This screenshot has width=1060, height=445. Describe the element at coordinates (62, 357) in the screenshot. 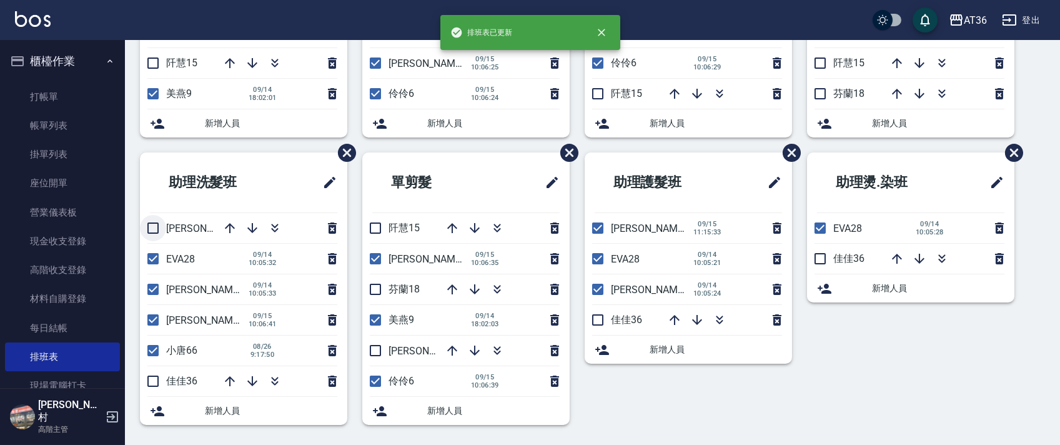

I see `a: 排班表` at that location.